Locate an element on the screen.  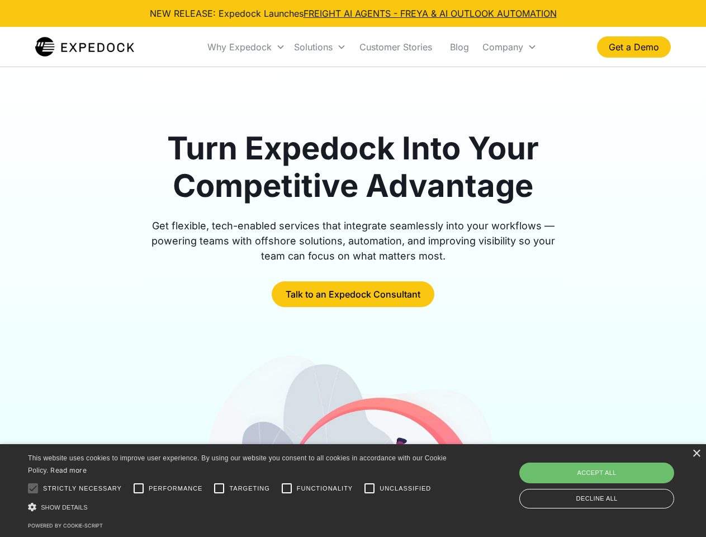
a: Customer Stories is located at coordinates (396, 47).